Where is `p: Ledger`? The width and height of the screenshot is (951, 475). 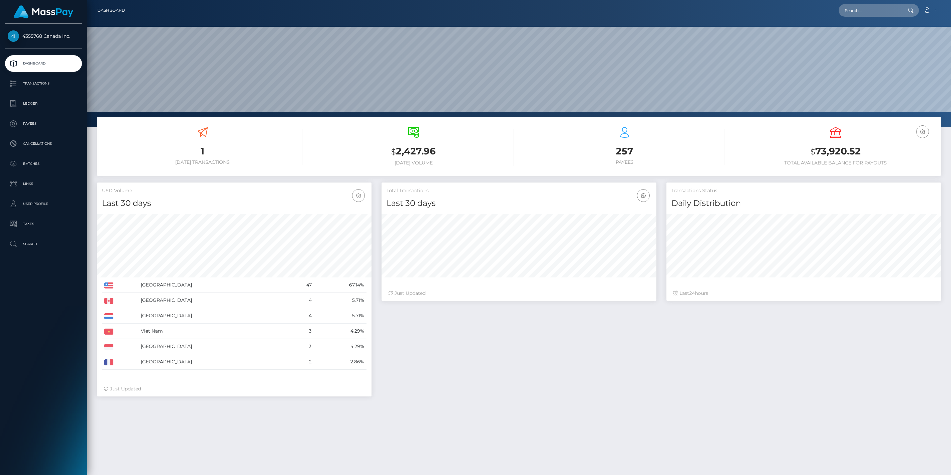
p: Ledger is located at coordinates (43, 104).